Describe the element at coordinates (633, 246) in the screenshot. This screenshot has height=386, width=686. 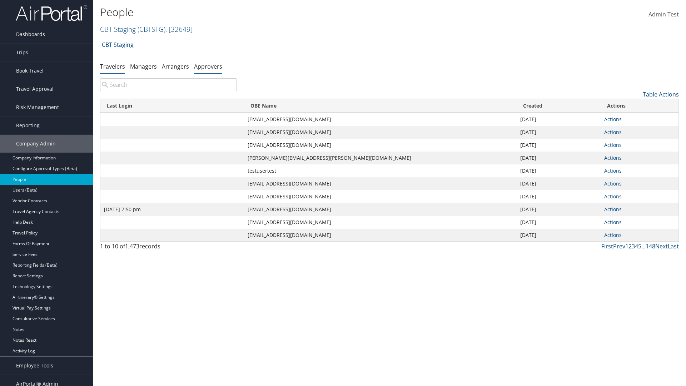
I see `a: 3` at that location.